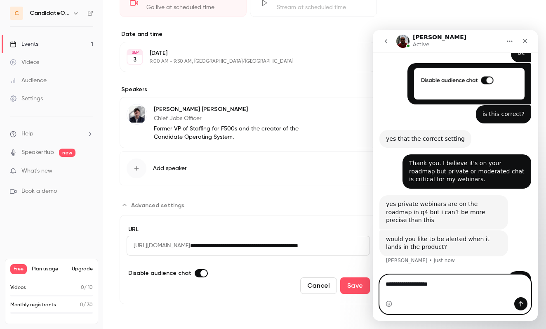  Describe the element at coordinates (48, 14) in the screenshot. I see `p: Active` at that location.